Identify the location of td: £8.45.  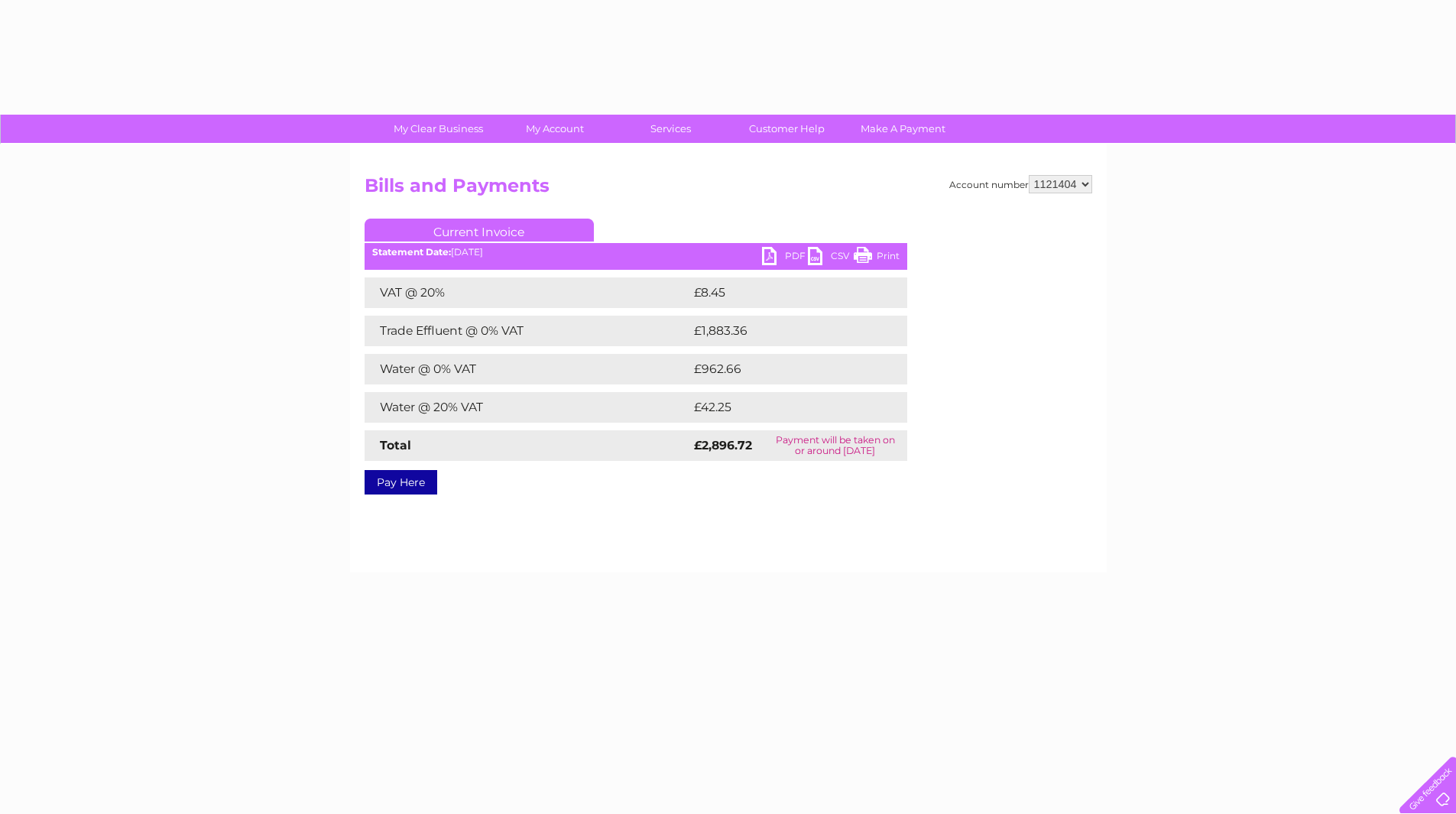
(780, 292).